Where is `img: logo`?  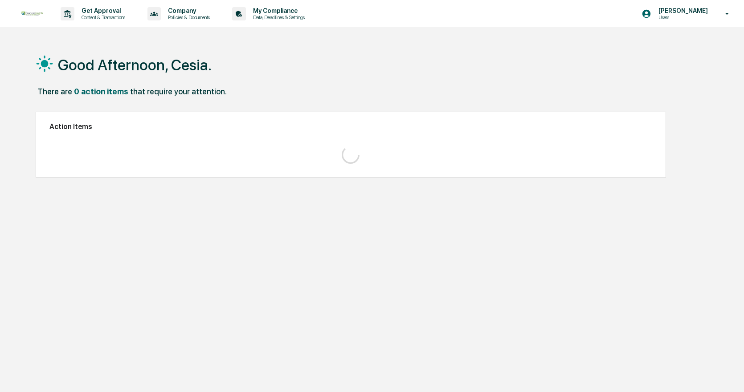
img: logo is located at coordinates (32, 14).